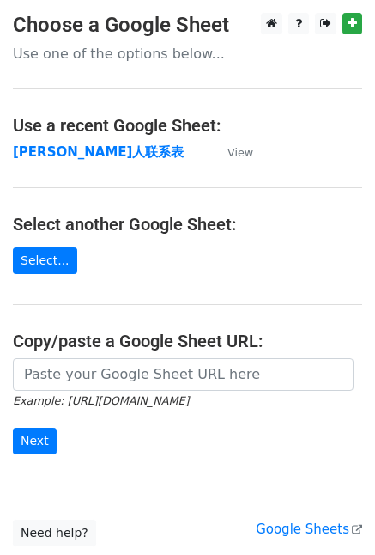 This screenshot has height=555, width=375. Describe the element at coordinates (232, 152) in the screenshot. I see `a: View` at that location.